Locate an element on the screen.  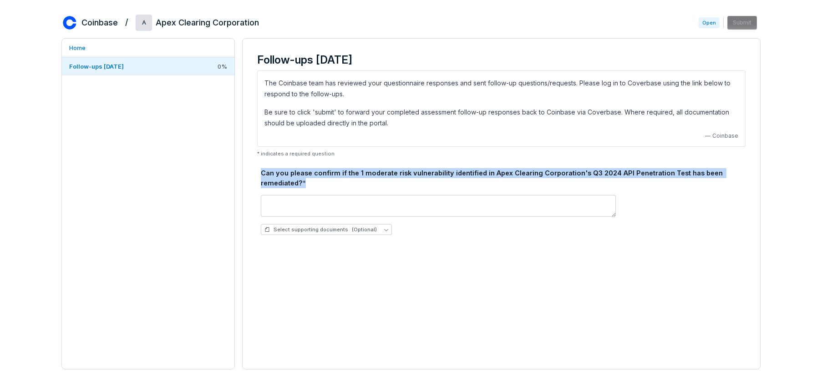
span: Select supporting documents is located at coordinates (320, 230).